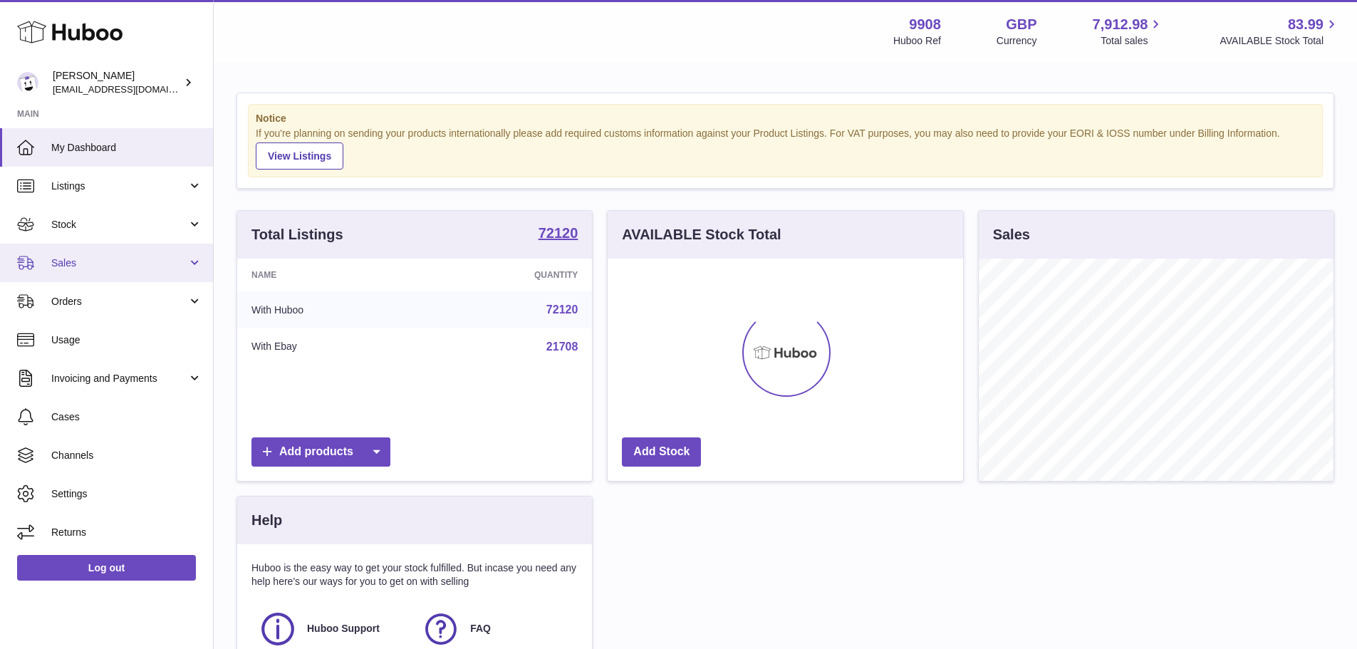  I want to click on span: Cases, so click(127, 417).